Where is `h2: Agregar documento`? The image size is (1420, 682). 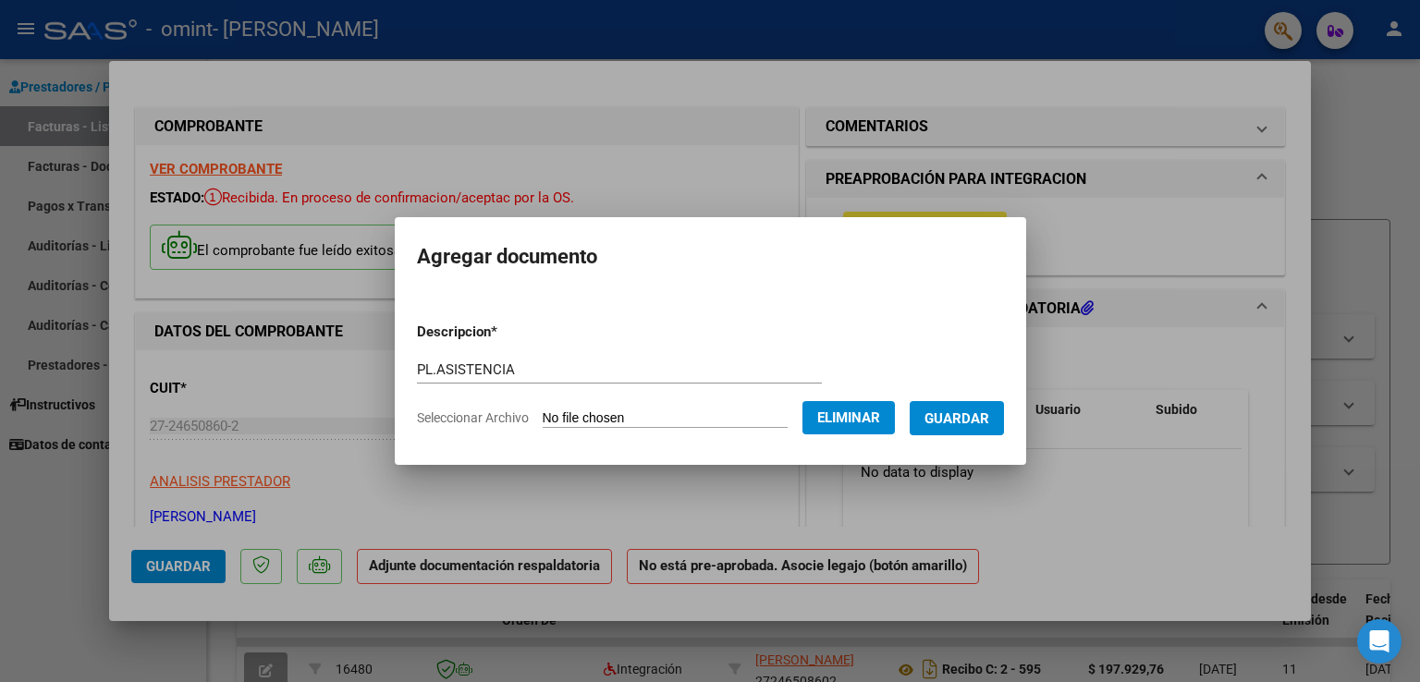 h2: Agregar documento is located at coordinates (710, 257).